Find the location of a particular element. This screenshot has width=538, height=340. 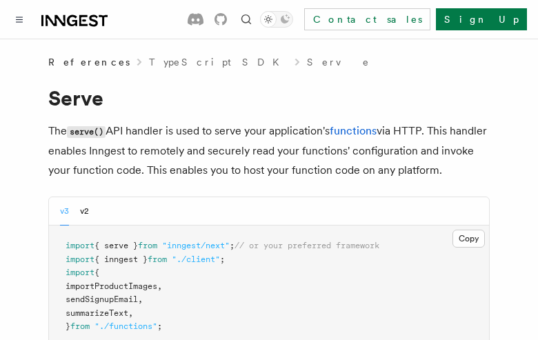

a: Sign Up is located at coordinates (481, 19).